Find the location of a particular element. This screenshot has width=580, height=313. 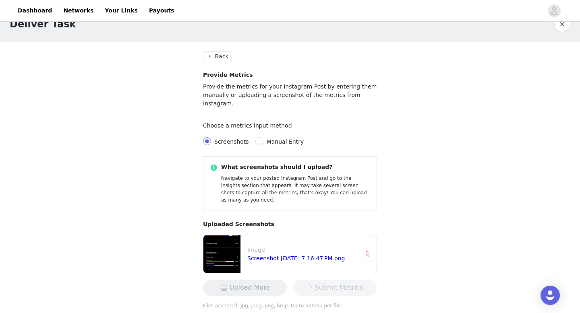

span: Screenshots is located at coordinates (231, 142).